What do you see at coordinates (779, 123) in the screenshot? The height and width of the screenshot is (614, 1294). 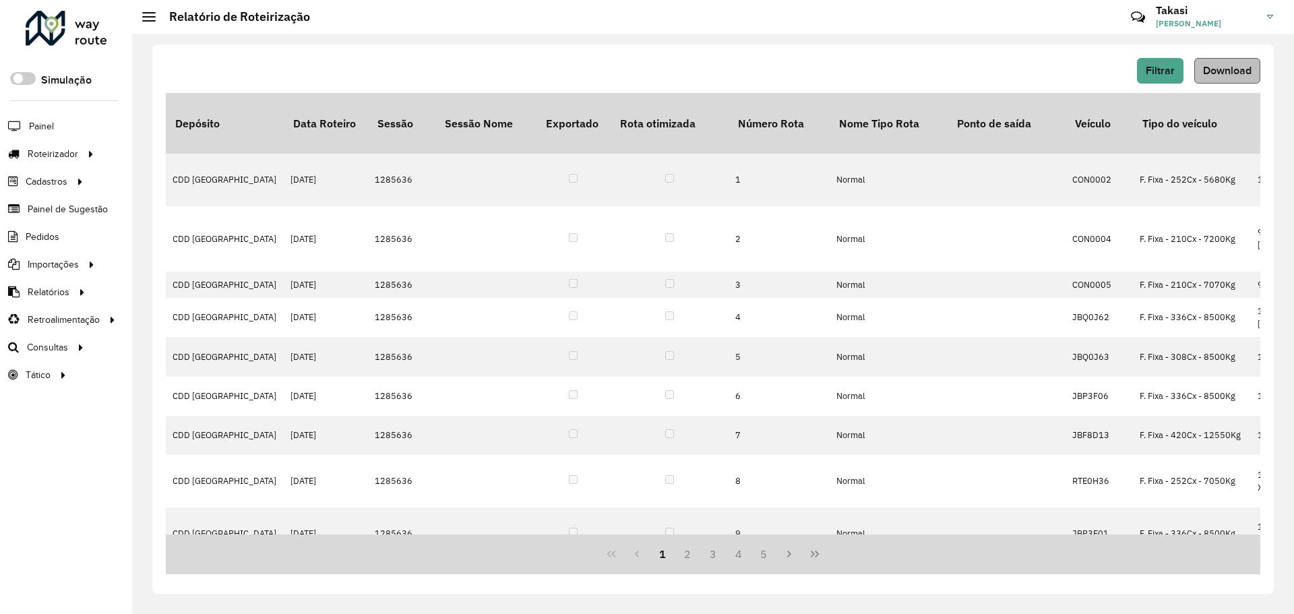 I see `th: Número Rota` at bounding box center [779, 123].